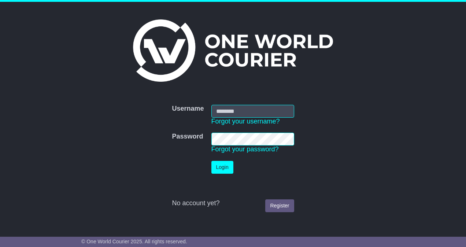  What do you see at coordinates (233, 51) in the screenshot?
I see `img: One World` at bounding box center [233, 51].